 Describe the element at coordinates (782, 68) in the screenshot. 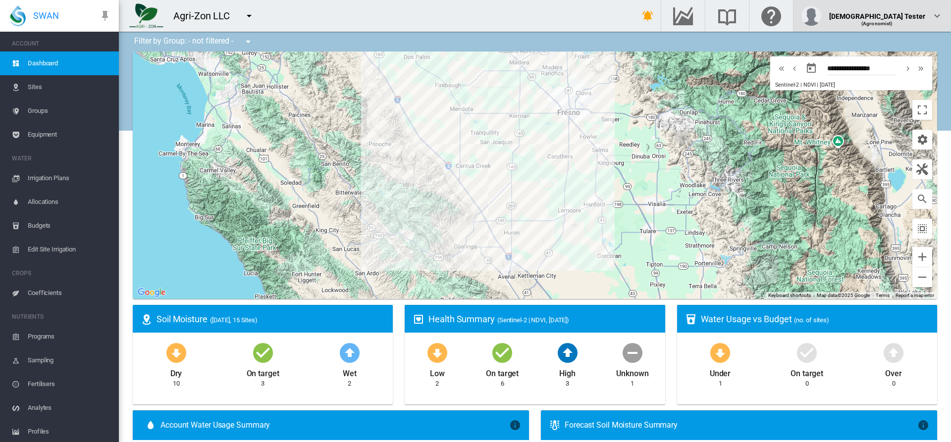

I see `md-icon: icon-chevron-double-left` at that location.